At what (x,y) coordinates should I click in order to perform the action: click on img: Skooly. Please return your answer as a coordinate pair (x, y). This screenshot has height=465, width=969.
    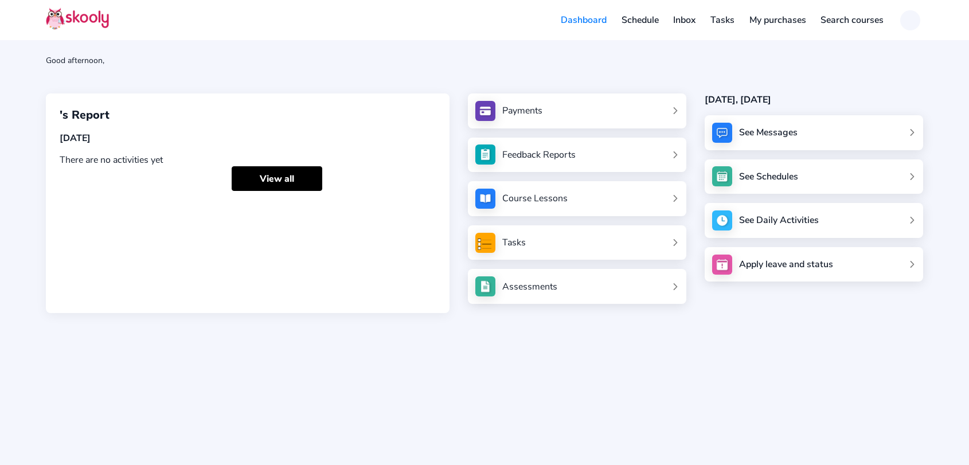
    Looking at the image, I should click on (77, 18).